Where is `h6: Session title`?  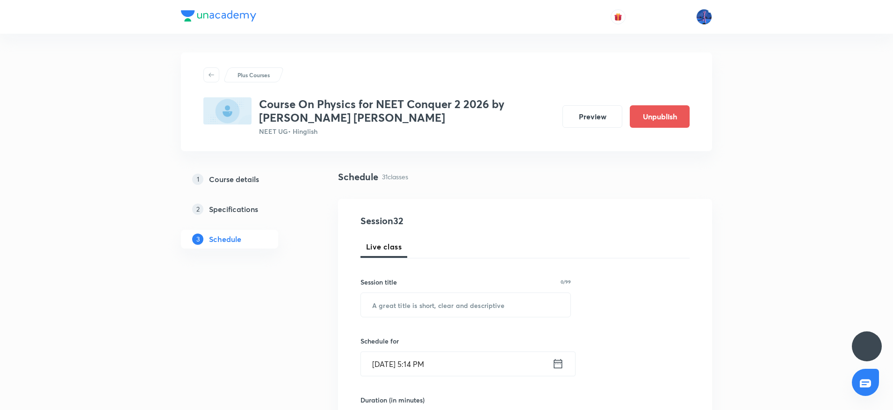
h6: Session title is located at coordinates (379, 281).